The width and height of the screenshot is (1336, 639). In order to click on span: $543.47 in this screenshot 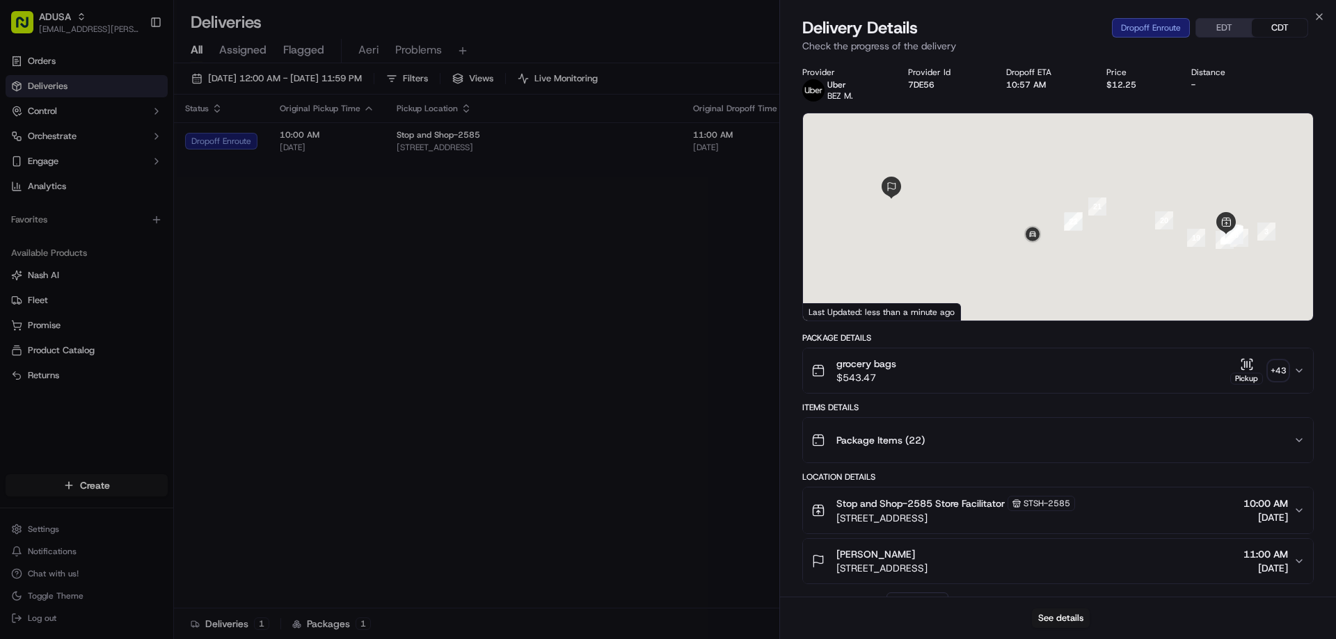, I will do `click(866, 378)`.